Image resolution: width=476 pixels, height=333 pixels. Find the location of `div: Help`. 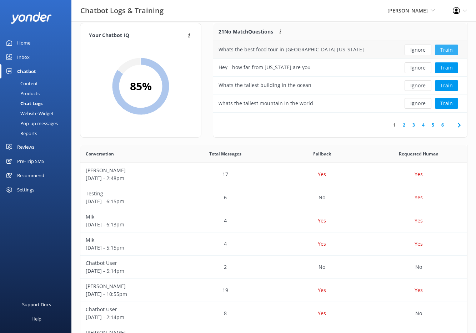

div: Help is located at coordinates (36, 319).